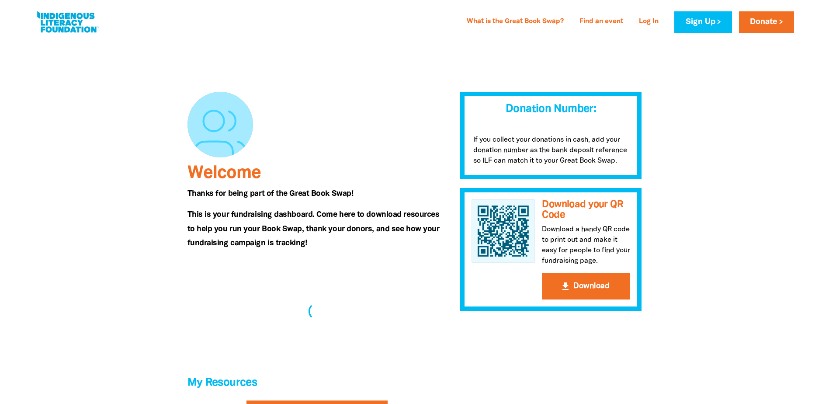  I want to click on a: Donate, so click(766, 22).